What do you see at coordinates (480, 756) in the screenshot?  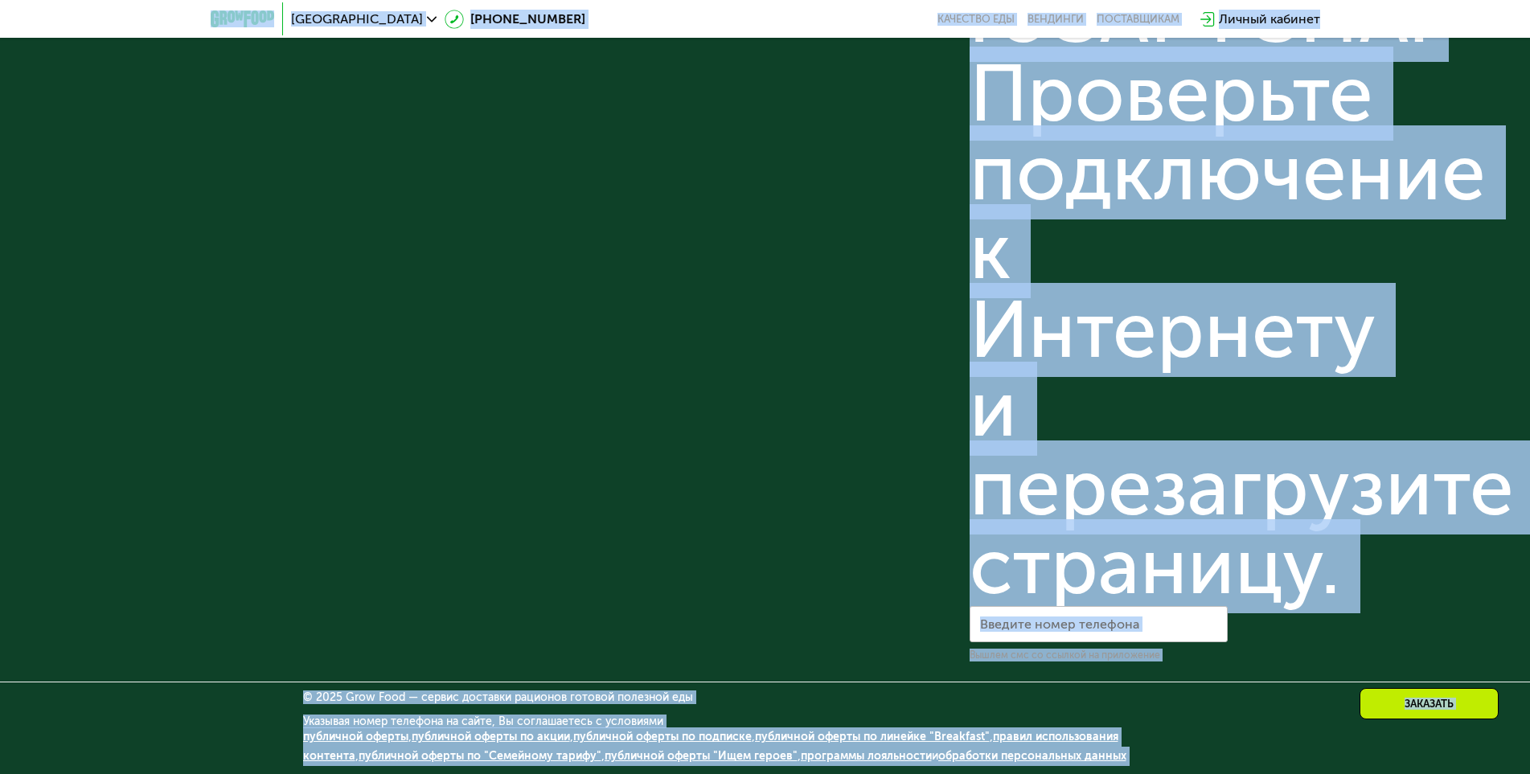 I see `a: публичной оферты по "Семейному тарифу"` at bounding box center [480, 756].